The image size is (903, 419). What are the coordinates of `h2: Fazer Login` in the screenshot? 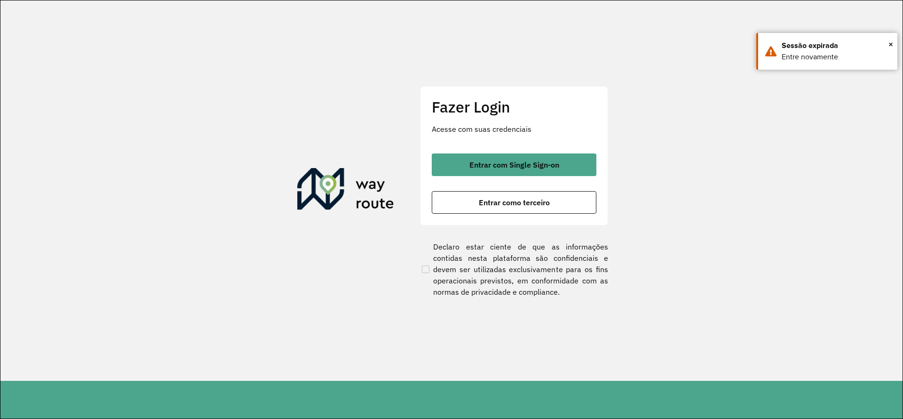 It's located at (514, 107).